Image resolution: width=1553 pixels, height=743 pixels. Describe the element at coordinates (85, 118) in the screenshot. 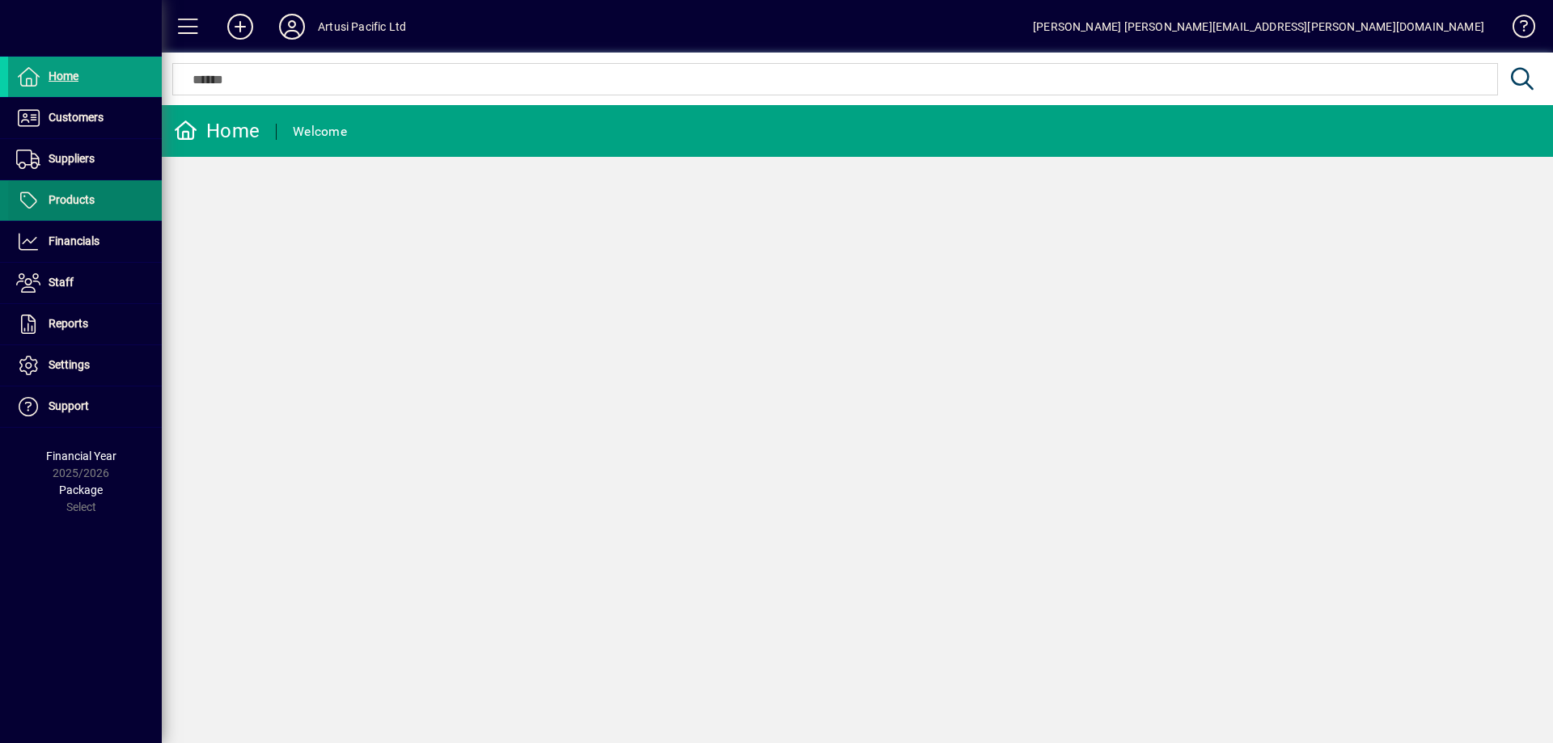

I see `a: Customers` at that location.